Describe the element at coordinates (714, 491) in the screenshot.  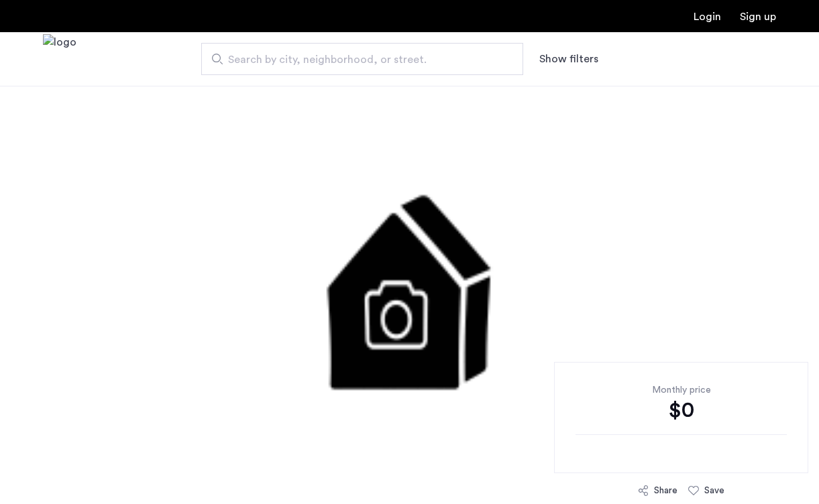
I see `div: Save` at that location.